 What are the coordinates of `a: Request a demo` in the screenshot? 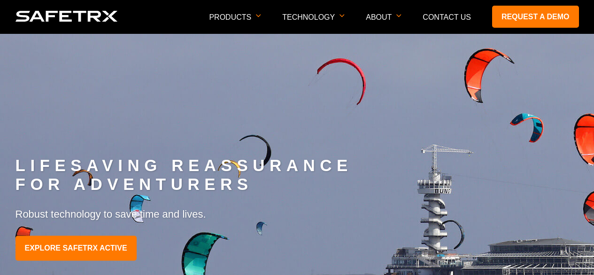 It's located at (535, 16).